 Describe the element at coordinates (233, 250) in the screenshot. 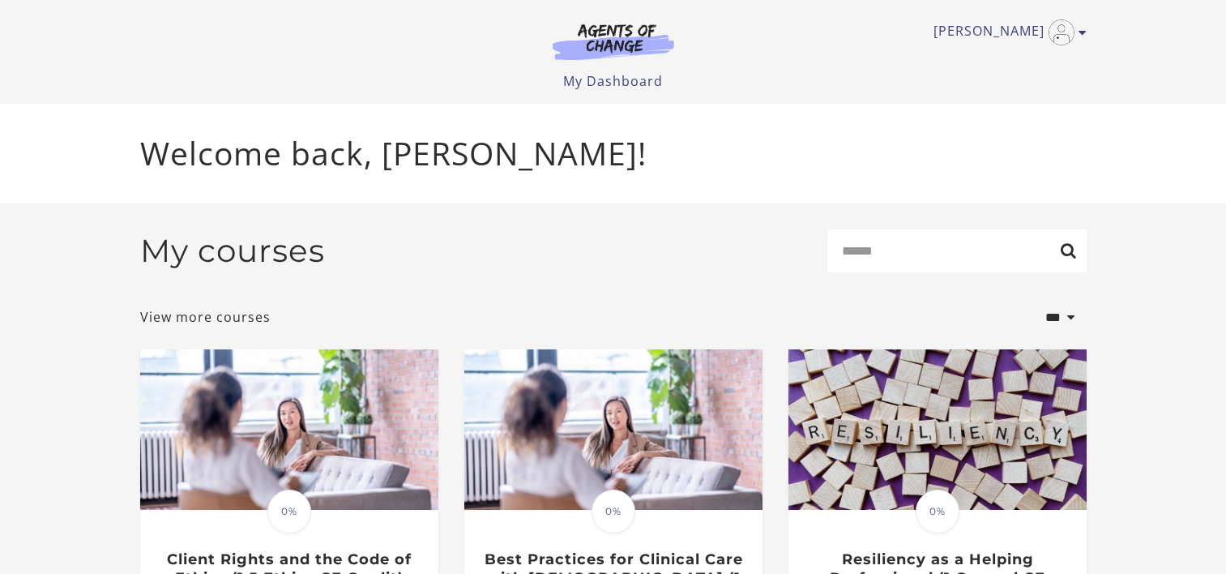

I see `h2: My courses` at that location.